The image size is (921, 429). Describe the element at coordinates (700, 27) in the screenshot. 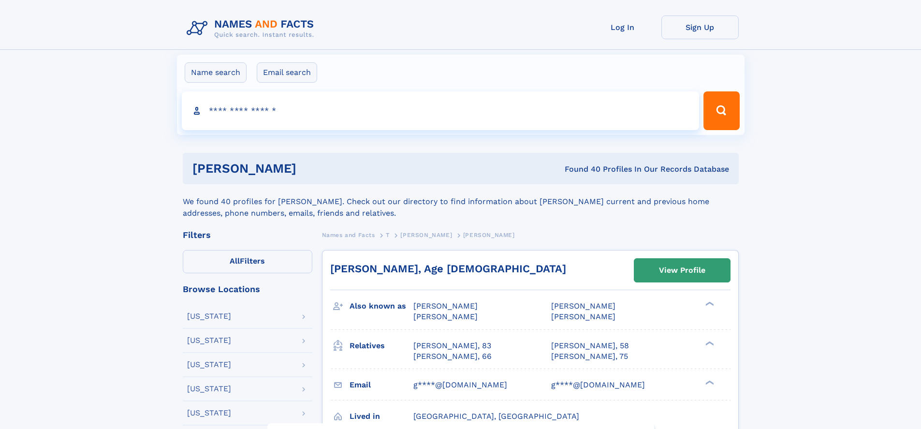

I see `a: Sign Up` at that location.